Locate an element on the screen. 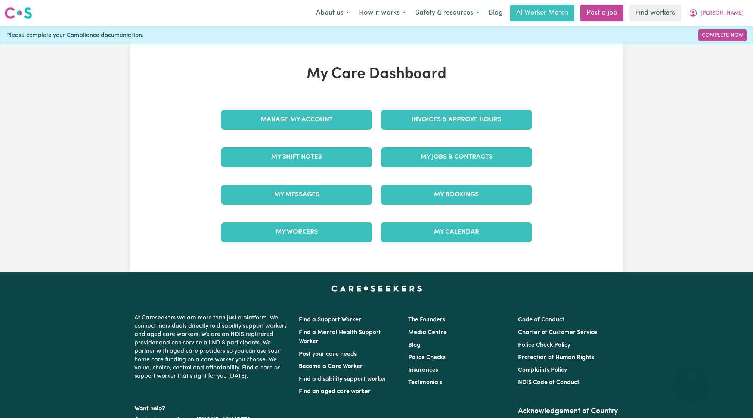 Image resolution: width=753 pixels, height=418 pixels. a: Post your care needs is located at coordinates (328, 355).